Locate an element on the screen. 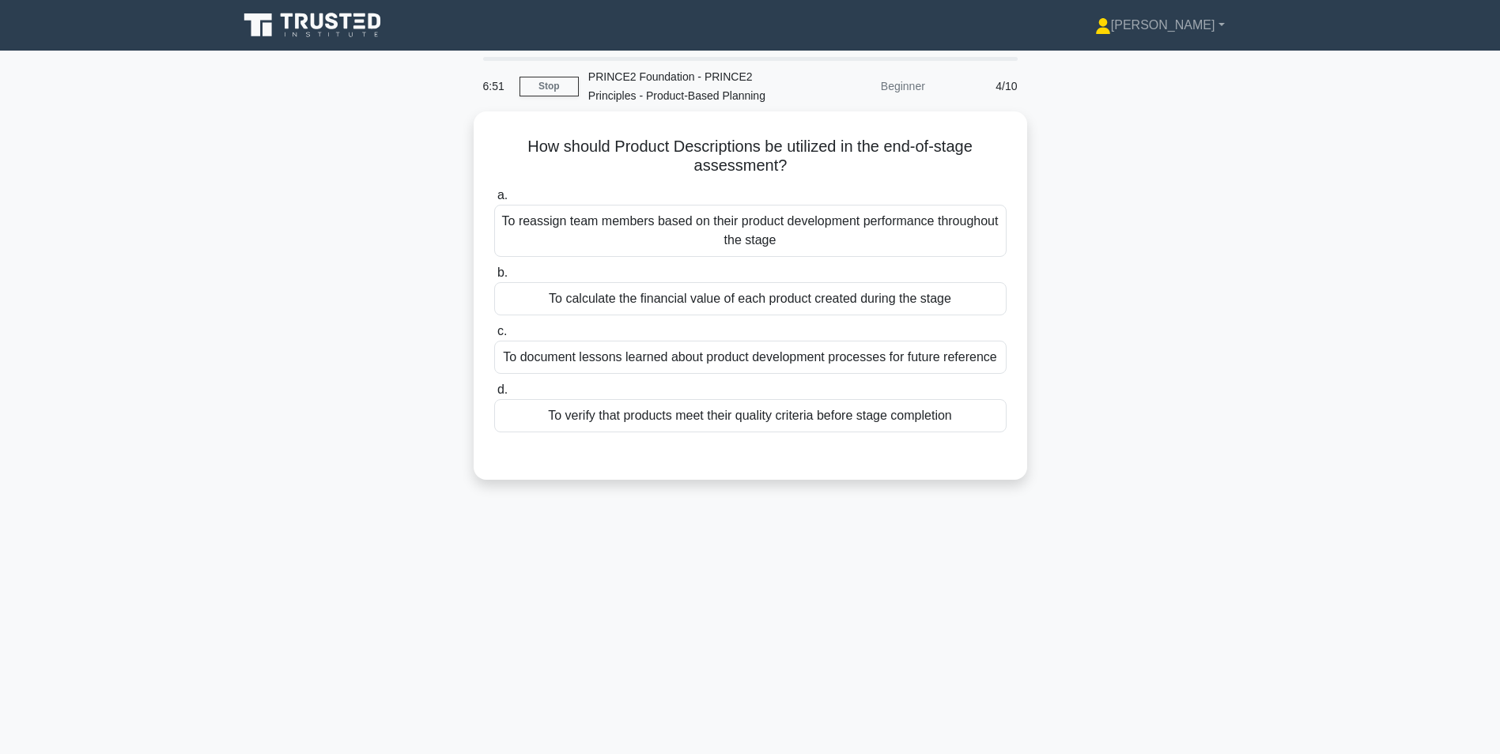 This screenshot has width=1500, height=754. div: 4/10 is located at coordinates (981, 86).